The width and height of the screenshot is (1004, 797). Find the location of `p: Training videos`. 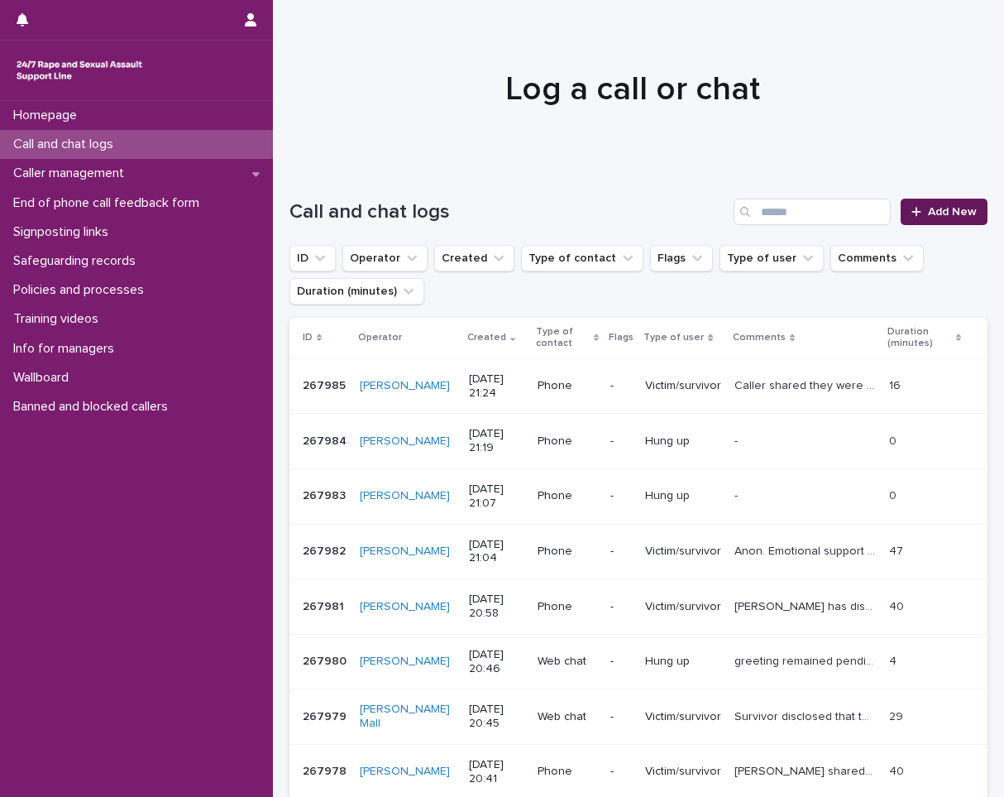

p: Training videos is located at coordinates (59, 319).